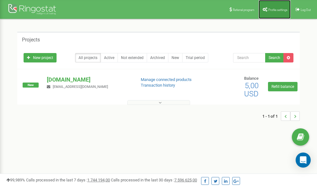 The width and height of the screenshot is (317, 188). I want to click on a: Trial period, so click(195, 58).